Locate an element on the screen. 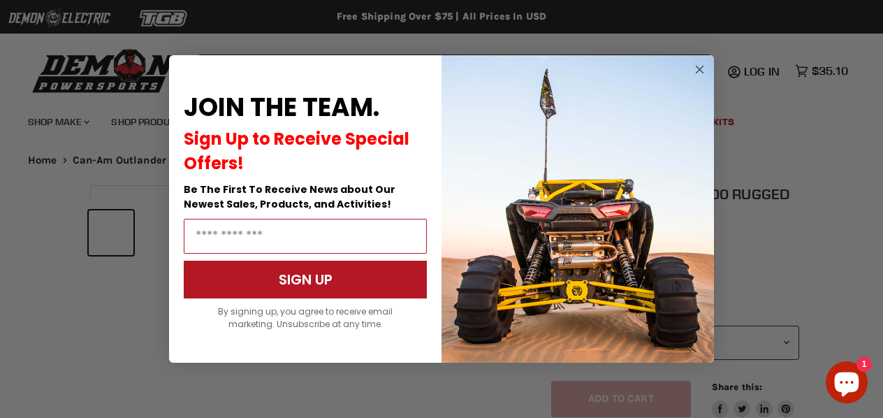 Image resolution: width=883 pixels, height=418 pixels. img: a9095488-b6e7-41ba-879d-588abfab540b.jpeg is located at coordinates (578, 209).